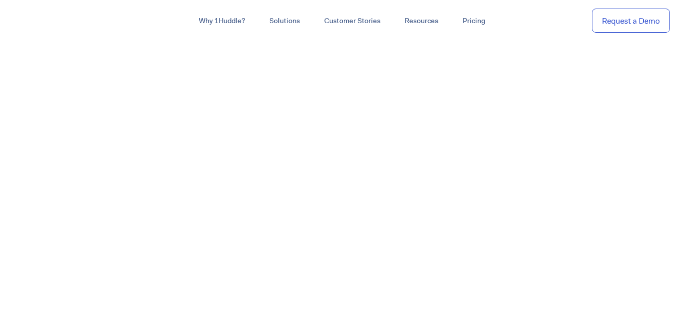 The height and width of the screenshot is (325, 680). What do you see at coordinates (284, 21) in the screenshot?
I see `a: Solutions` at bounding box center [284, 21].